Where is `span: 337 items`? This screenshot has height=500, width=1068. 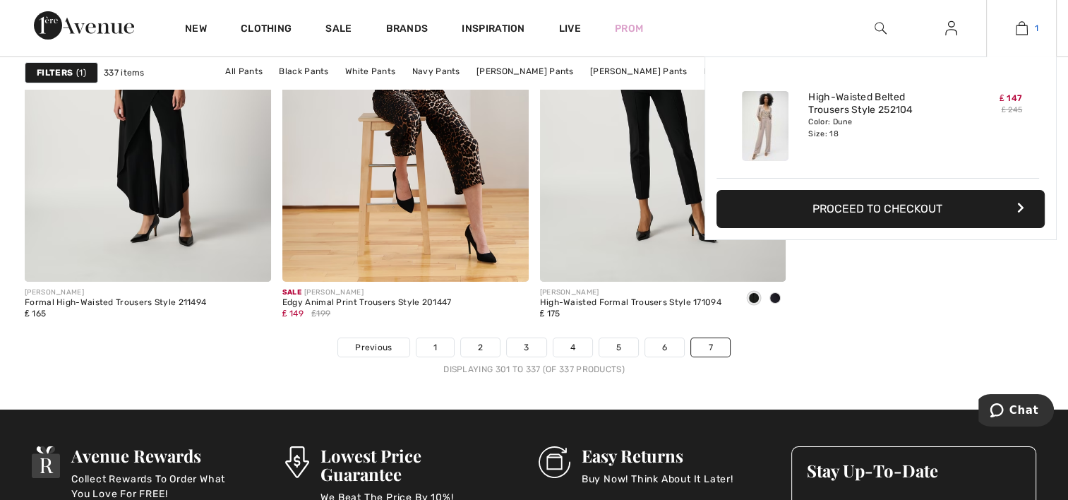 span: 337 items is located at coordinates (124, 73).